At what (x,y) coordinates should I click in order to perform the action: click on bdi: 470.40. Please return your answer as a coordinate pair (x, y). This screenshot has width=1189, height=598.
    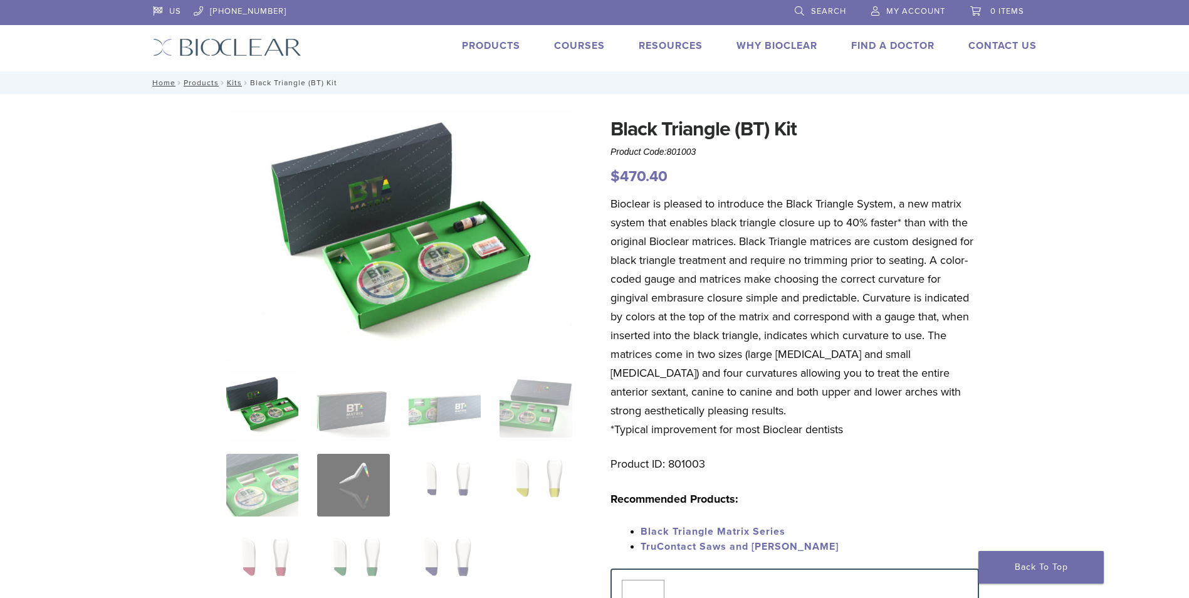
    Looking at the image, I should click on (639, 176).